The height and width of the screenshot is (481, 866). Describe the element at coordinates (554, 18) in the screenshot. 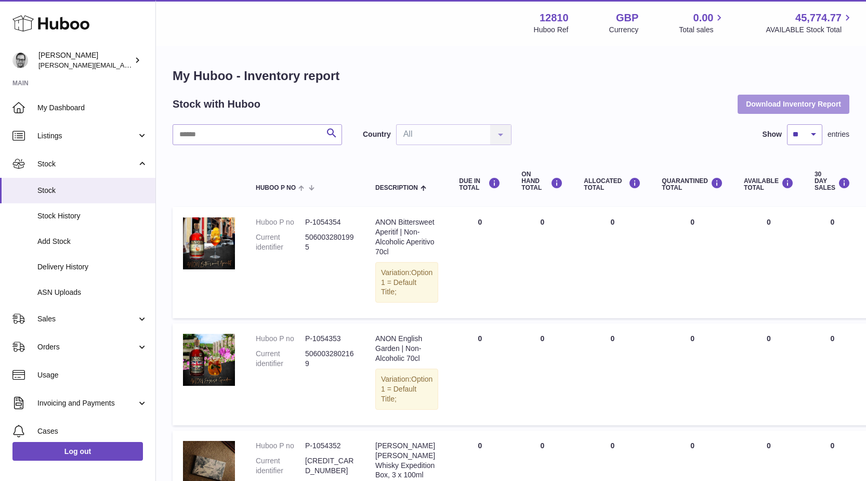

I see `strong: 12810` at that location.